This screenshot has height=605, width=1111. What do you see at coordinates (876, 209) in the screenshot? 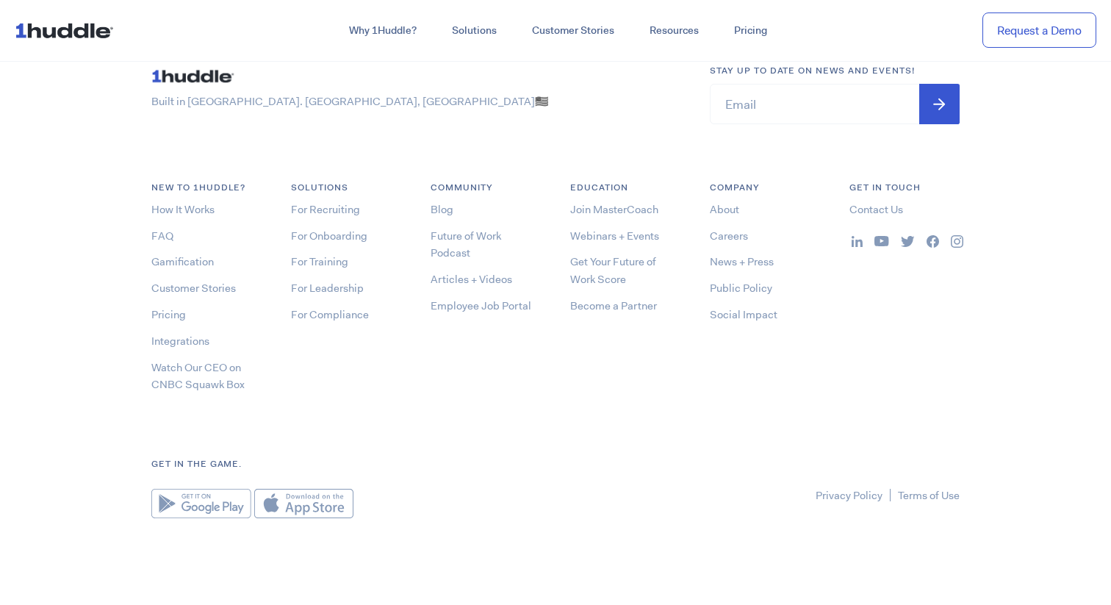
I see `a: Contact Us` at bounding box center [876, 209].